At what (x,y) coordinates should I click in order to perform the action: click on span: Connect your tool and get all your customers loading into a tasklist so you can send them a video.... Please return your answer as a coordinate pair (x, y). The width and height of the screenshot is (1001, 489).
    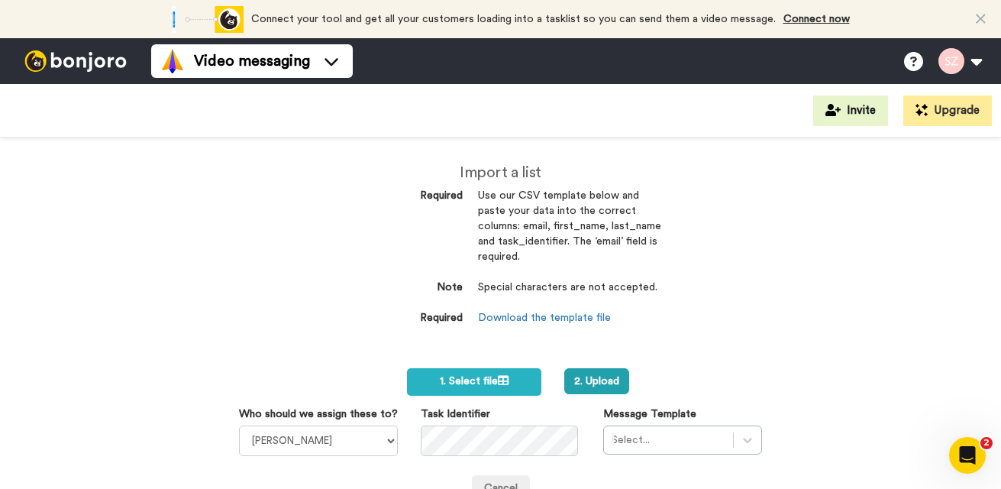
    Looking at the image, I should click on (513, 19).